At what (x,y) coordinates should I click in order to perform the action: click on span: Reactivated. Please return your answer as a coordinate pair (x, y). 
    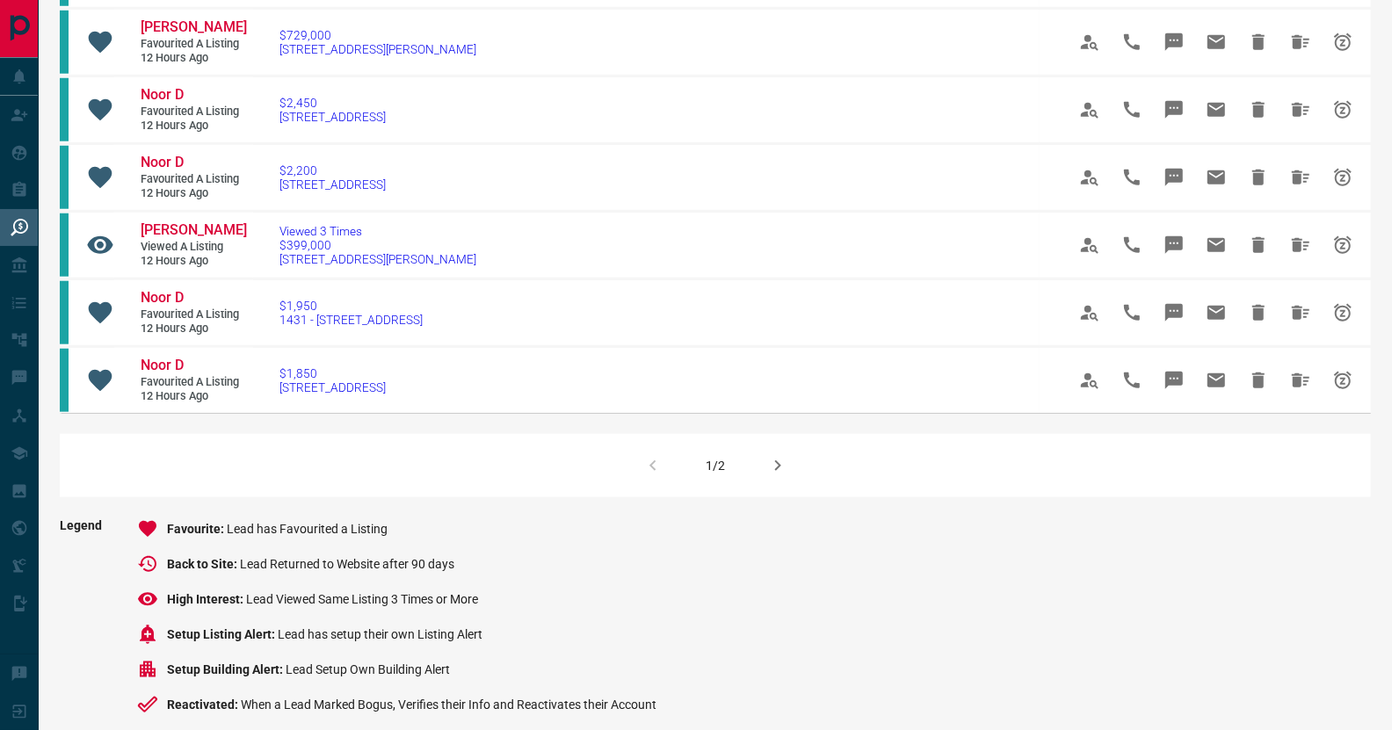
    Looking at the image, I should click on (204, 705).